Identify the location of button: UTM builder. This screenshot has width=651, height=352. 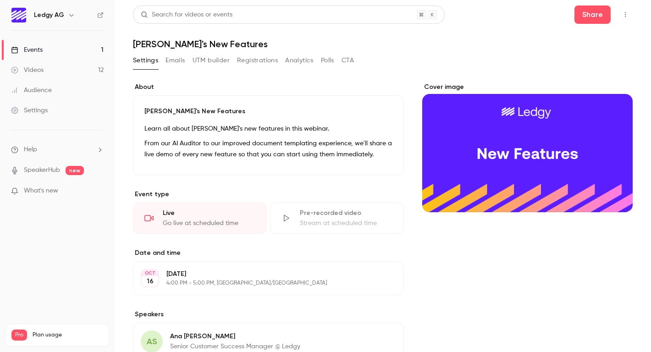
(211, 61).